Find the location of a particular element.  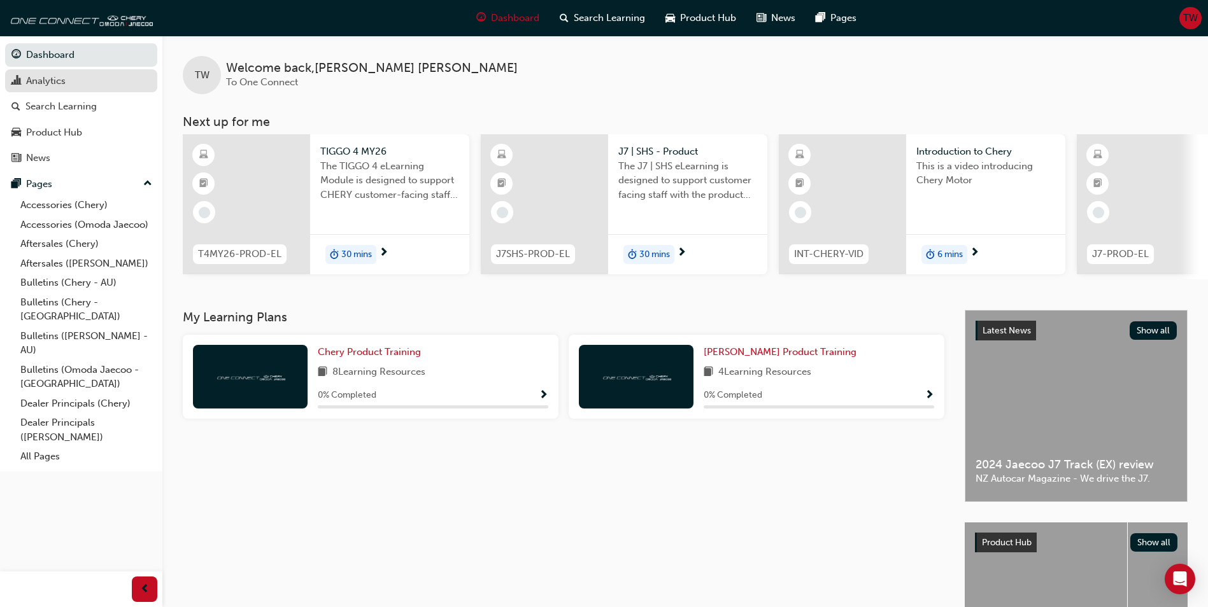

a: Latest NewsShow all2024 Jaecoo J7 Track (EX) reviewNZ Autocar Magazine - We drive the J7. is located at coordinates (1076, 406).